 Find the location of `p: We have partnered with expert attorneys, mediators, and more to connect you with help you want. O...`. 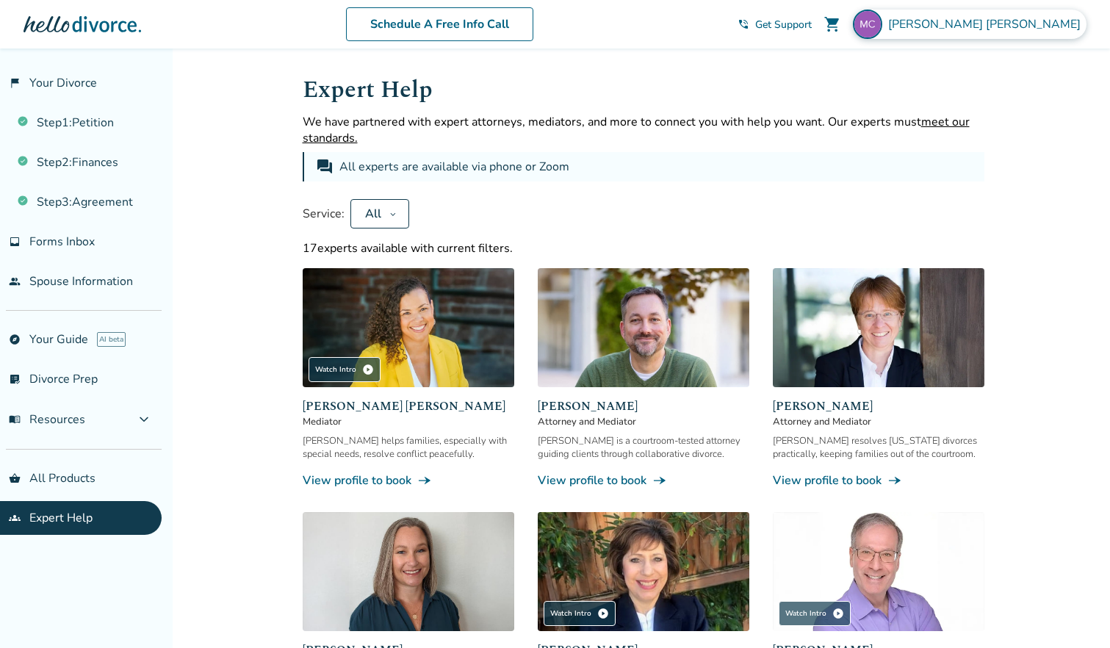

p: We have partnered with expert attorneys, mediators, and more to connect you with help you want. O... is located at coordinates (643, 130).